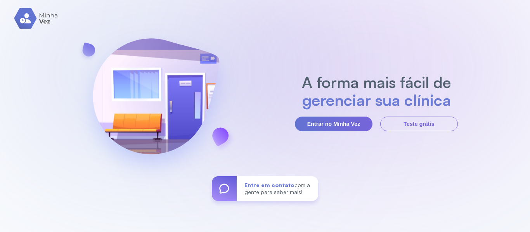  I want to click on h2: A forma mais fácil de, so click(376, 82).